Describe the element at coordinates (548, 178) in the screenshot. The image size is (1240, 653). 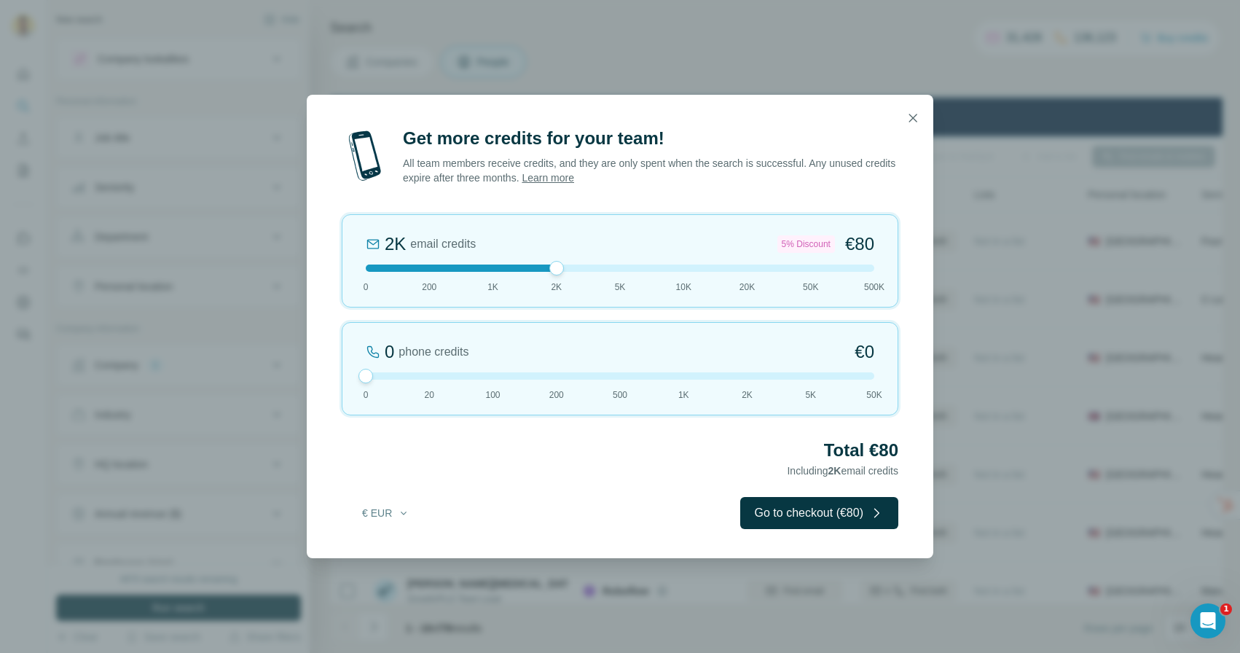
I see `a: Learn more` at that location.